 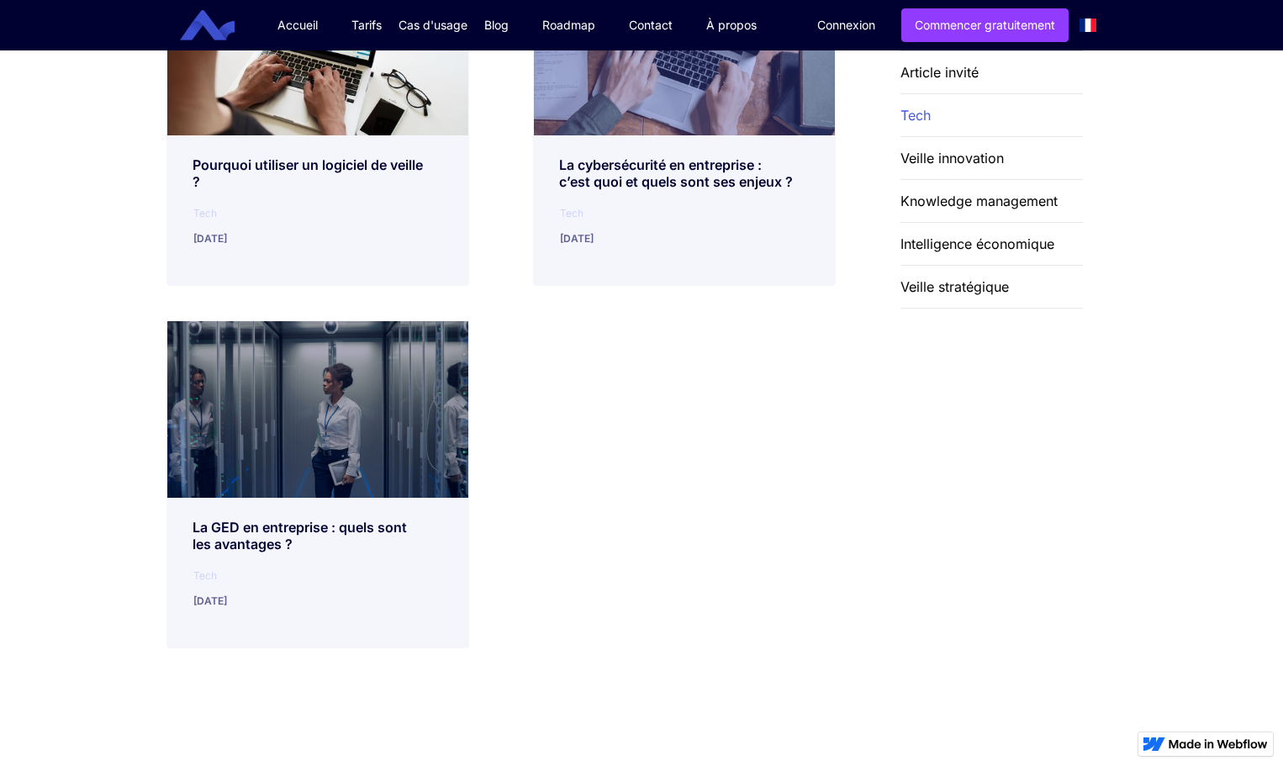 What do you see at coordinates (219, 25) in the screenshot?
I see `a: home` at bounding box center [219, 25].